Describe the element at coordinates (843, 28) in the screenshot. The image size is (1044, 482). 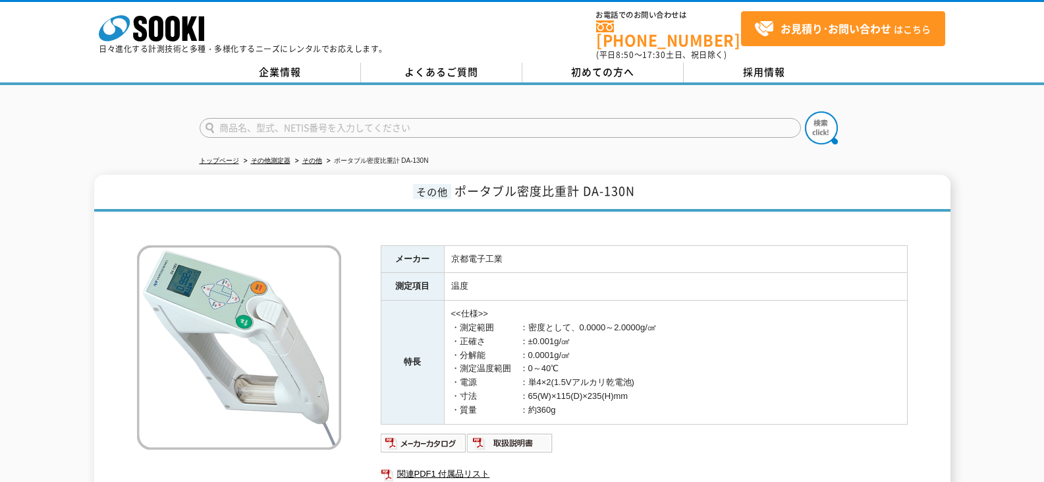
I see `a: お見積り･お問い合わせはこちら` at that location.